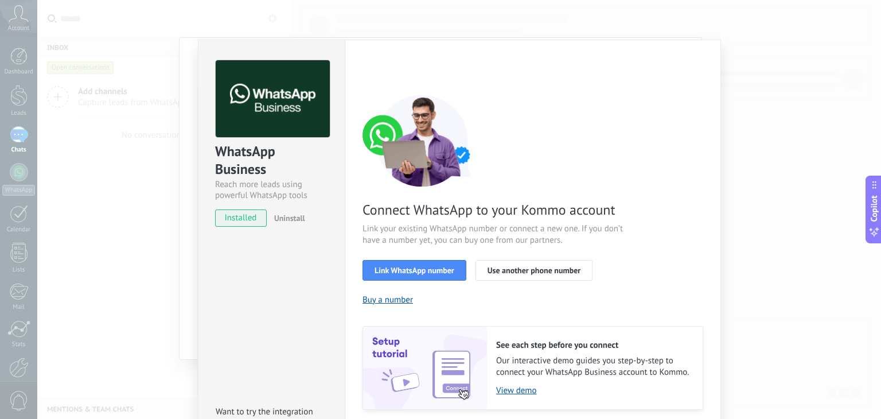  I want to click on div: Reach more leads using powerful WhatsApp tools, so click(271, 190).